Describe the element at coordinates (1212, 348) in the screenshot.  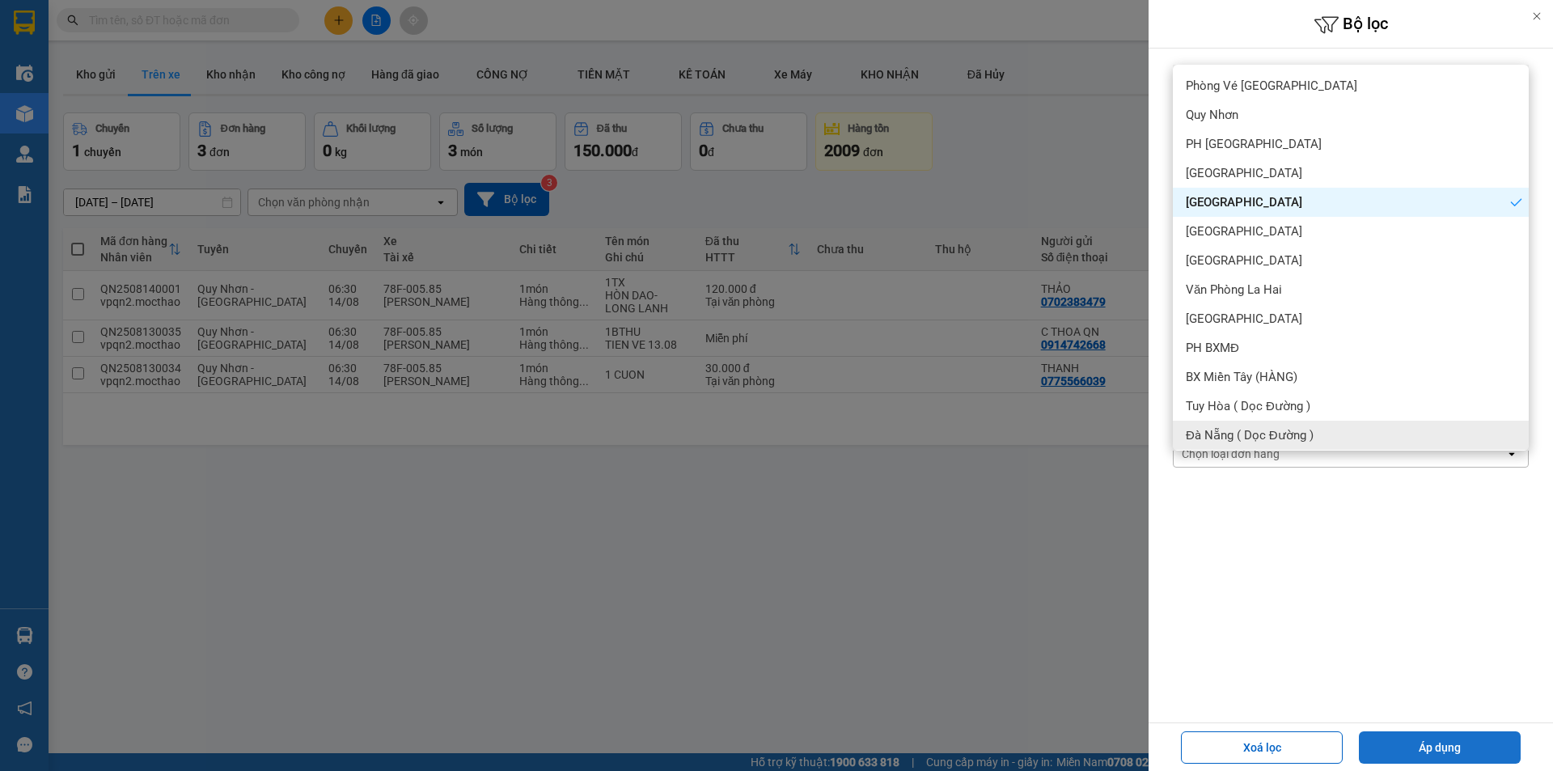
I see `span: PH BXMĐ` at that location.